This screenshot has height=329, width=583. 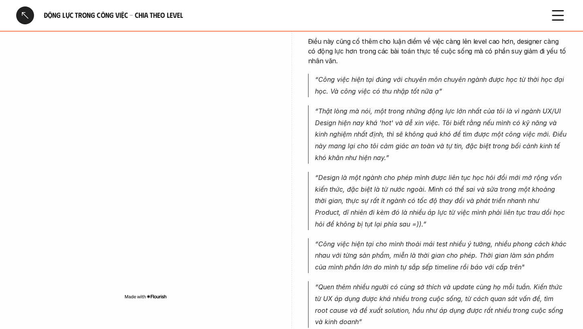 What do you see at coordinates (440, 304) in the screenshot?
I see `em: “Quen thêm nhiều người có cùng sở thích và update cùng họ mỗi tuần. Kiến thức từ UX áp dụng được ...` at bounding box center [440, 304].